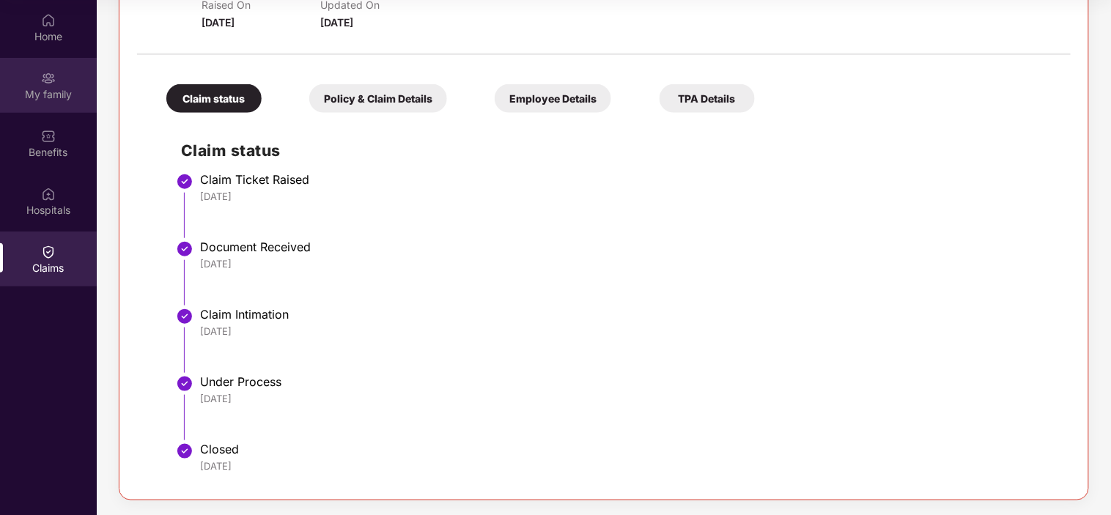 This screenshot has height=515, width=1111. What do you see at coordinates (553, 98) in the screenshot?
I see `div: Employee Details` at bounding box center [553, 98].